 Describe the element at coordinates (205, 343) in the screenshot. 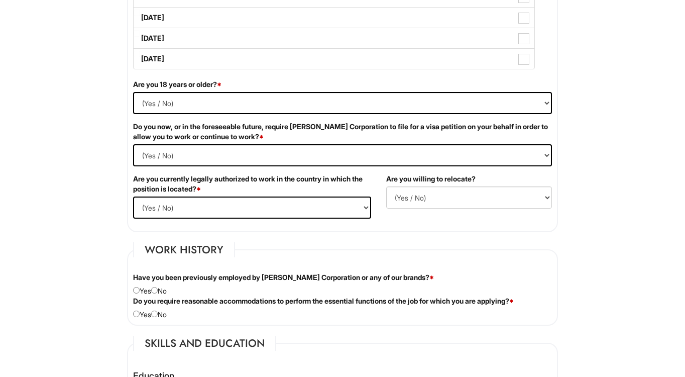

I see `legend: Skills and Education` at that location.